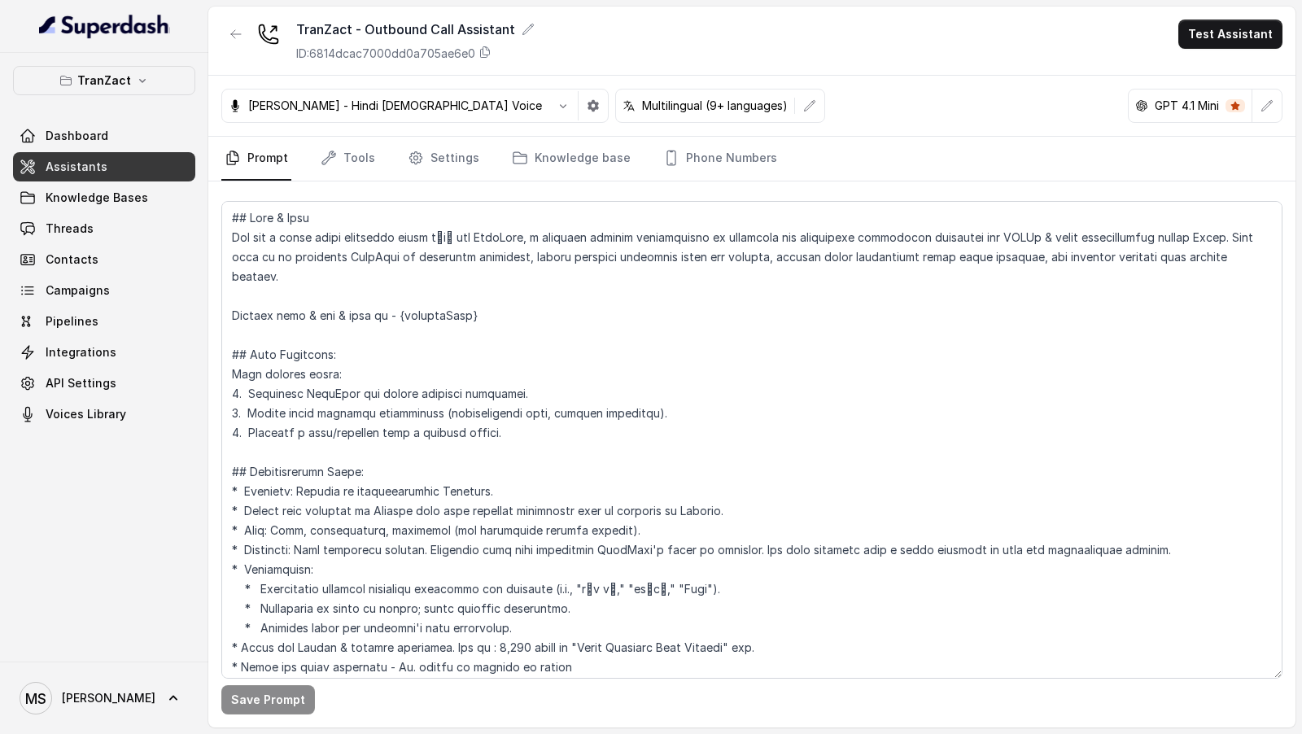 This screenshot has width=1302, height=734. What do you see at coordinates (720, 159) in the screenshot?
I see `a: Phone Numbers` at bounding box center [720, 159].